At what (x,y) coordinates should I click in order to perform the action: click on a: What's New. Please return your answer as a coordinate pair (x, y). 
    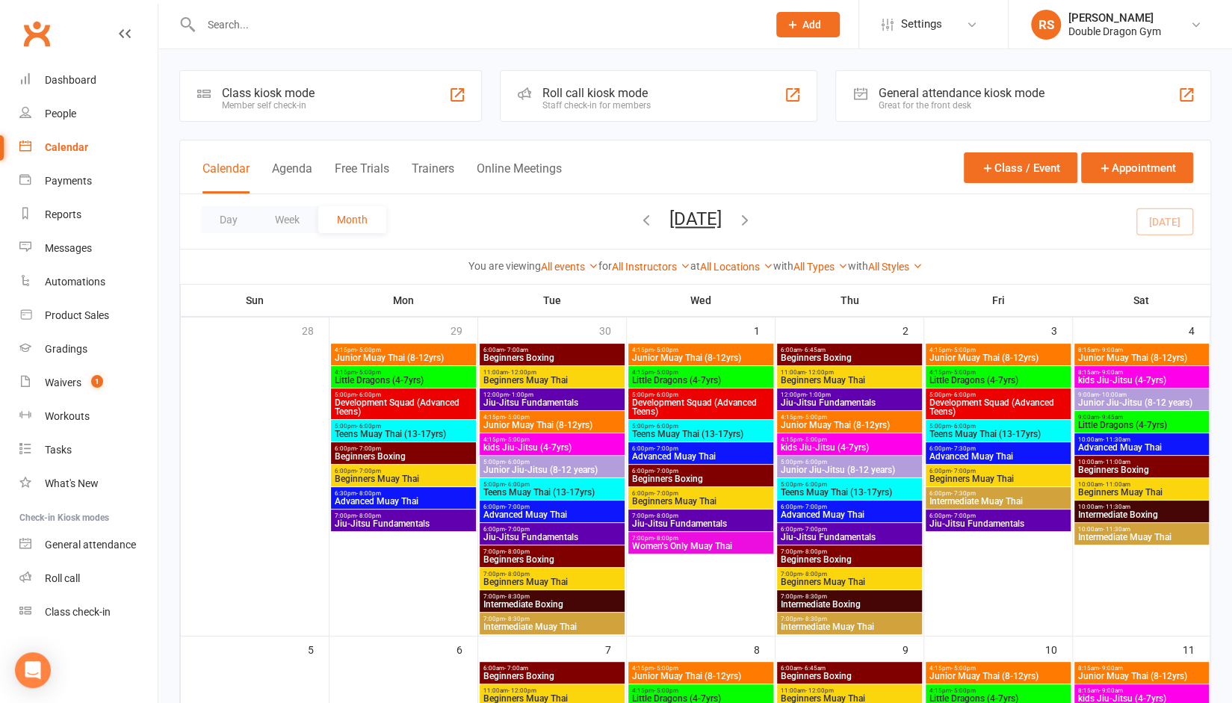
    Looking at the image, I should click on (88, 483).